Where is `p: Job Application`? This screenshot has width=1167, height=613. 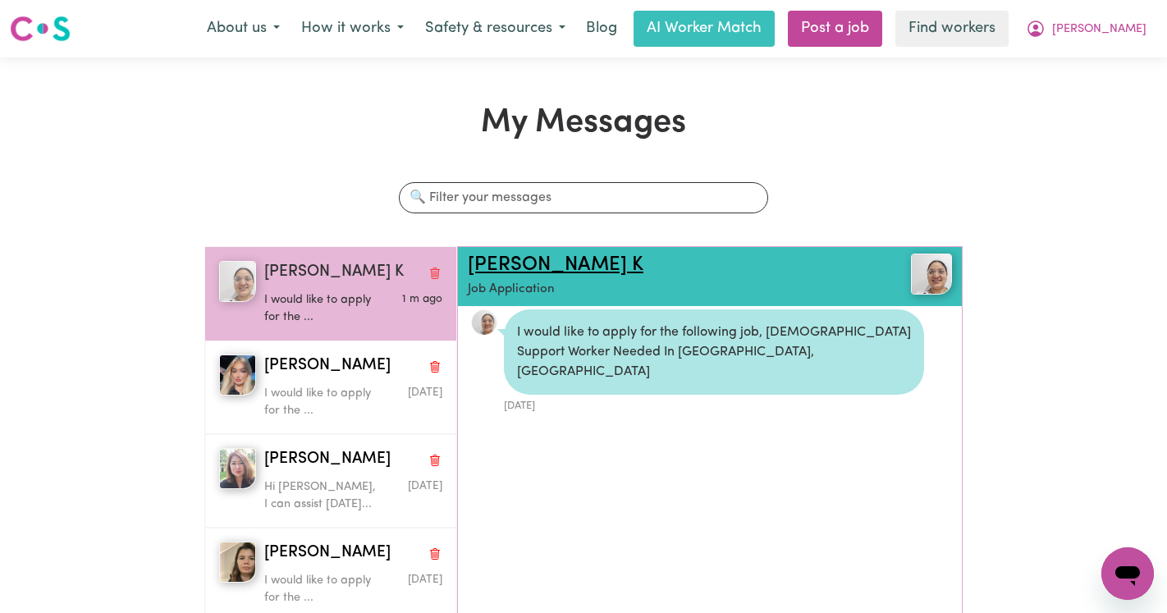
p: Job Application is located at coordinates (669, 290).